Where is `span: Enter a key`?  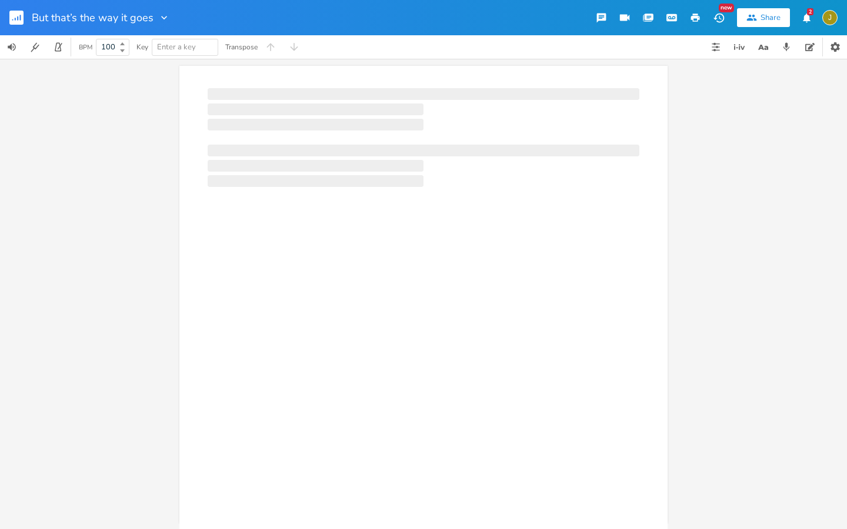 span: Enter a key is located at coordinates (176, 47).